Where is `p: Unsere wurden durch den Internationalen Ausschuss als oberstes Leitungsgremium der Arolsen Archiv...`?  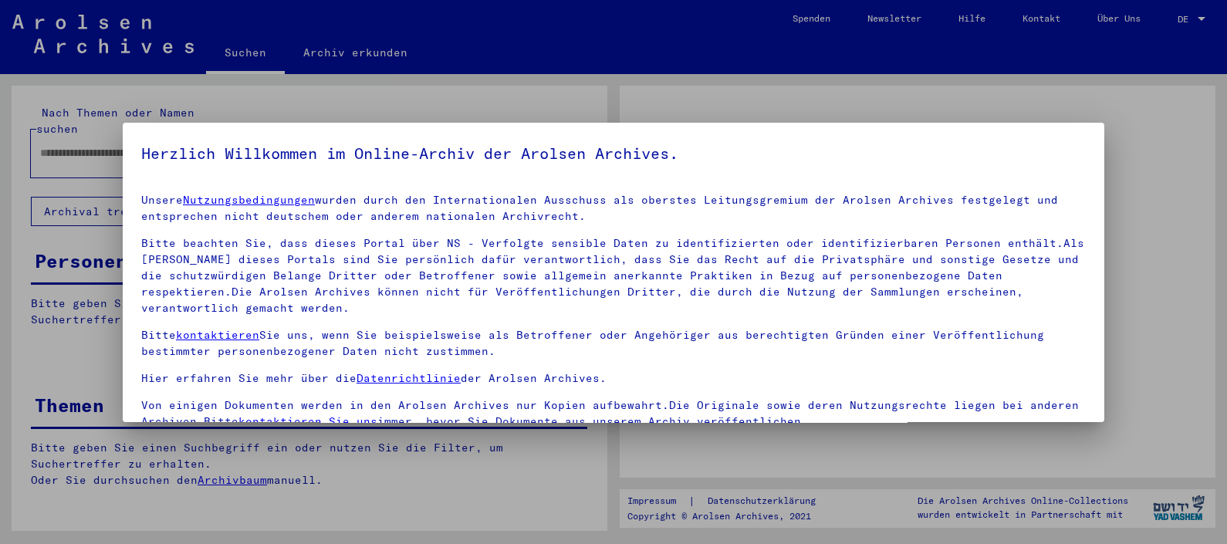
p: Unsere wurden durch den Internationalen Ausschuss als oberstes Leitungsgremium der Arolsen Archiv... is located at coordinates (613, 208).